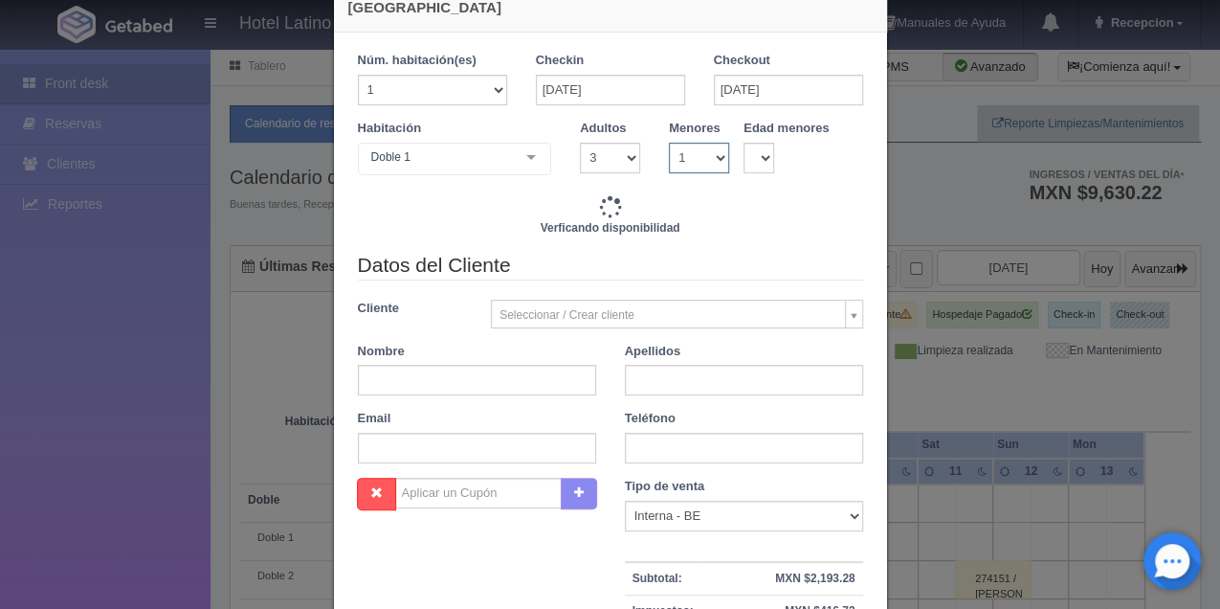 This screenshot has height=609, width=1220. Describe the element at coordinates (417, 60) in the screenshot. I see `label: Núm. habitación(es)` at that location.